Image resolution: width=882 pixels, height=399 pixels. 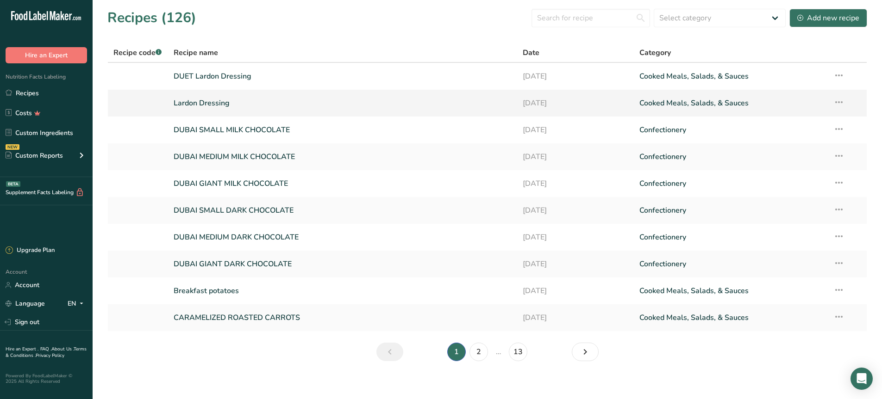 I want to click on span: Date, so click(x=531, y=53).